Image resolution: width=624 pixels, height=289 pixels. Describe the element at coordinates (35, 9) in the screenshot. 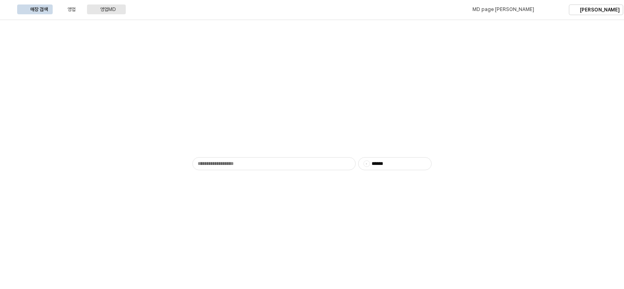

I see `button: 매장 검색` at that location.